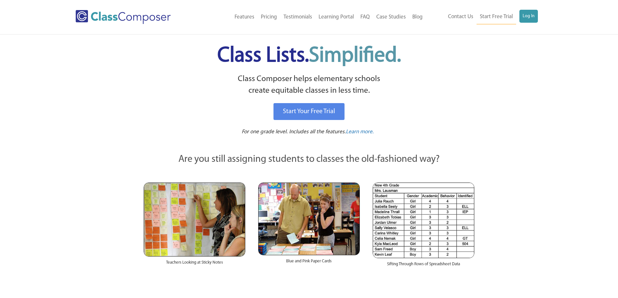  Describe the element at coordinates (309, 263) in the screenshot. I see `div: Blue and Pink Paper Cards` at that location.